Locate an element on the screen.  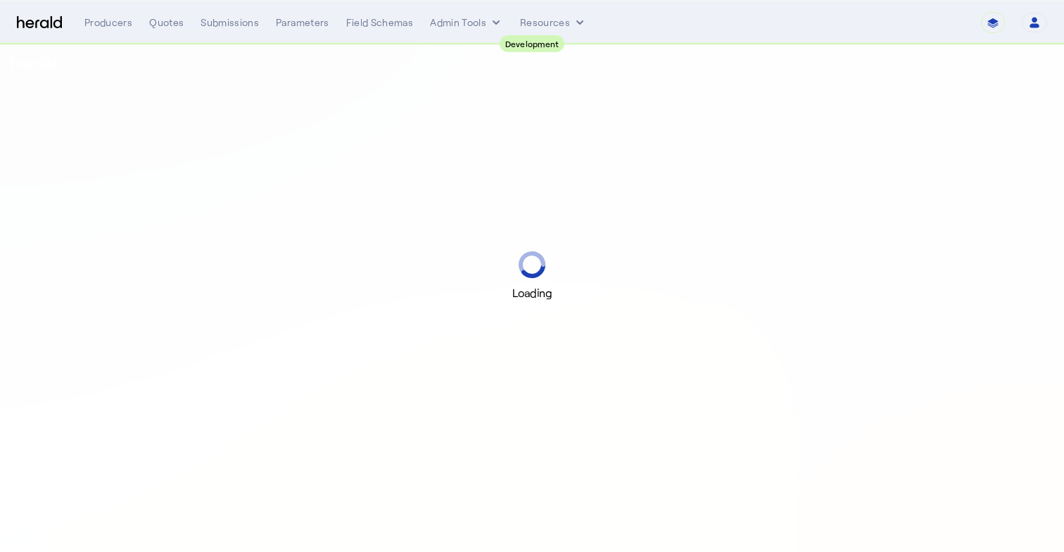
div: Development is located at coordinates (532, 44).